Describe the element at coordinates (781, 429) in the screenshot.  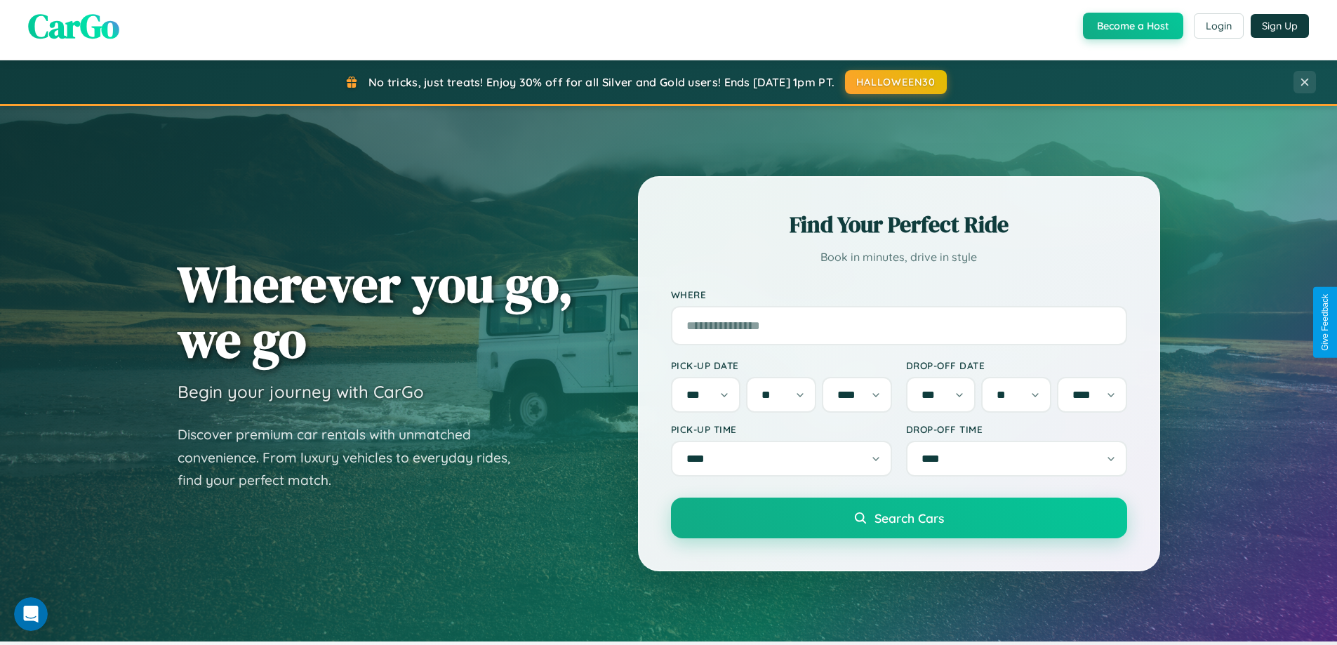
I see `label: Pick-up Time` at that location.